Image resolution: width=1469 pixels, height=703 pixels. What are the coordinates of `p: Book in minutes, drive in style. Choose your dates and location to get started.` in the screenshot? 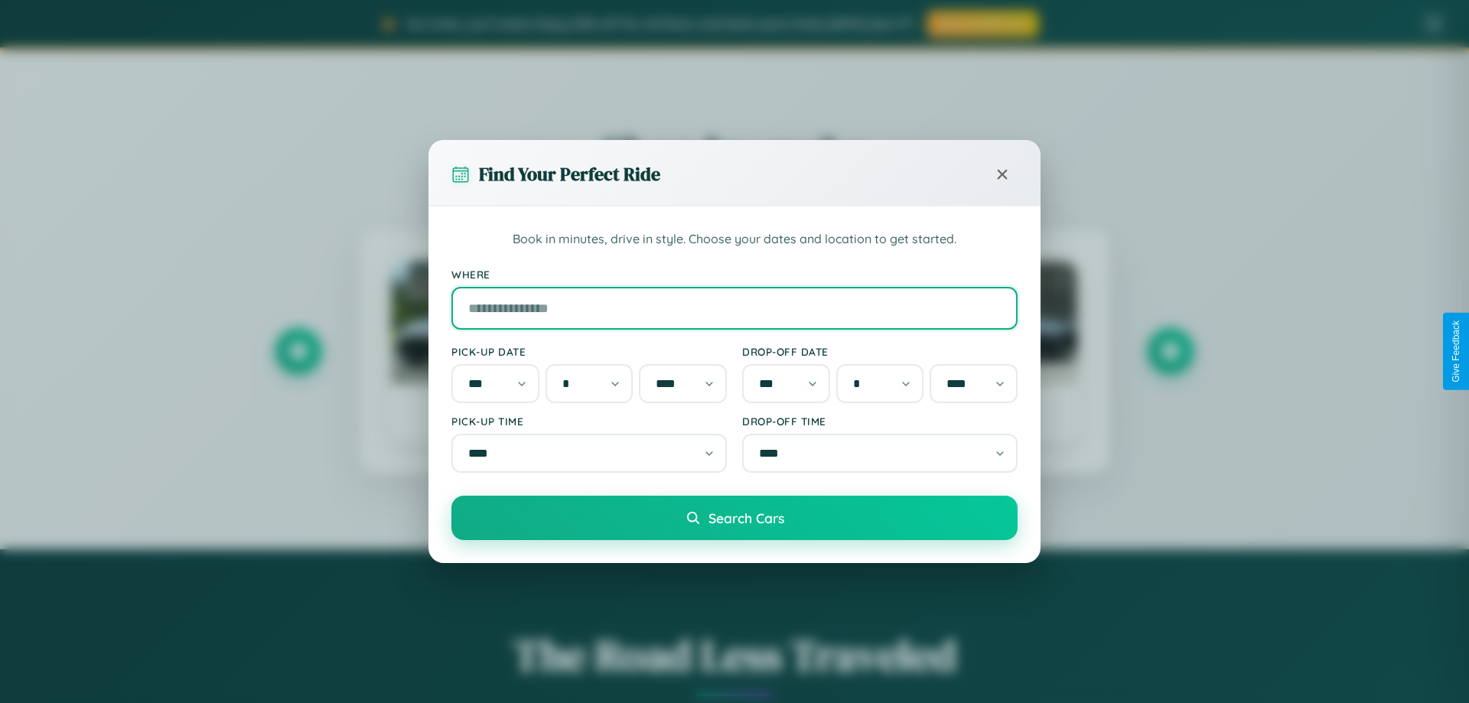 It's located at (734, 239).